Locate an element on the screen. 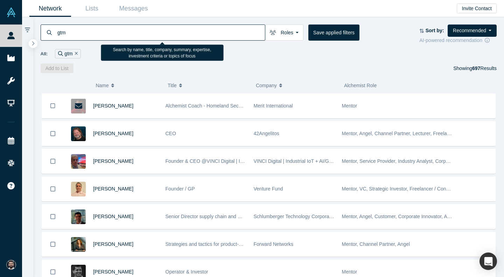 This screenshot has width=504, height=277. span: Company is located at coordinates (267, 85).